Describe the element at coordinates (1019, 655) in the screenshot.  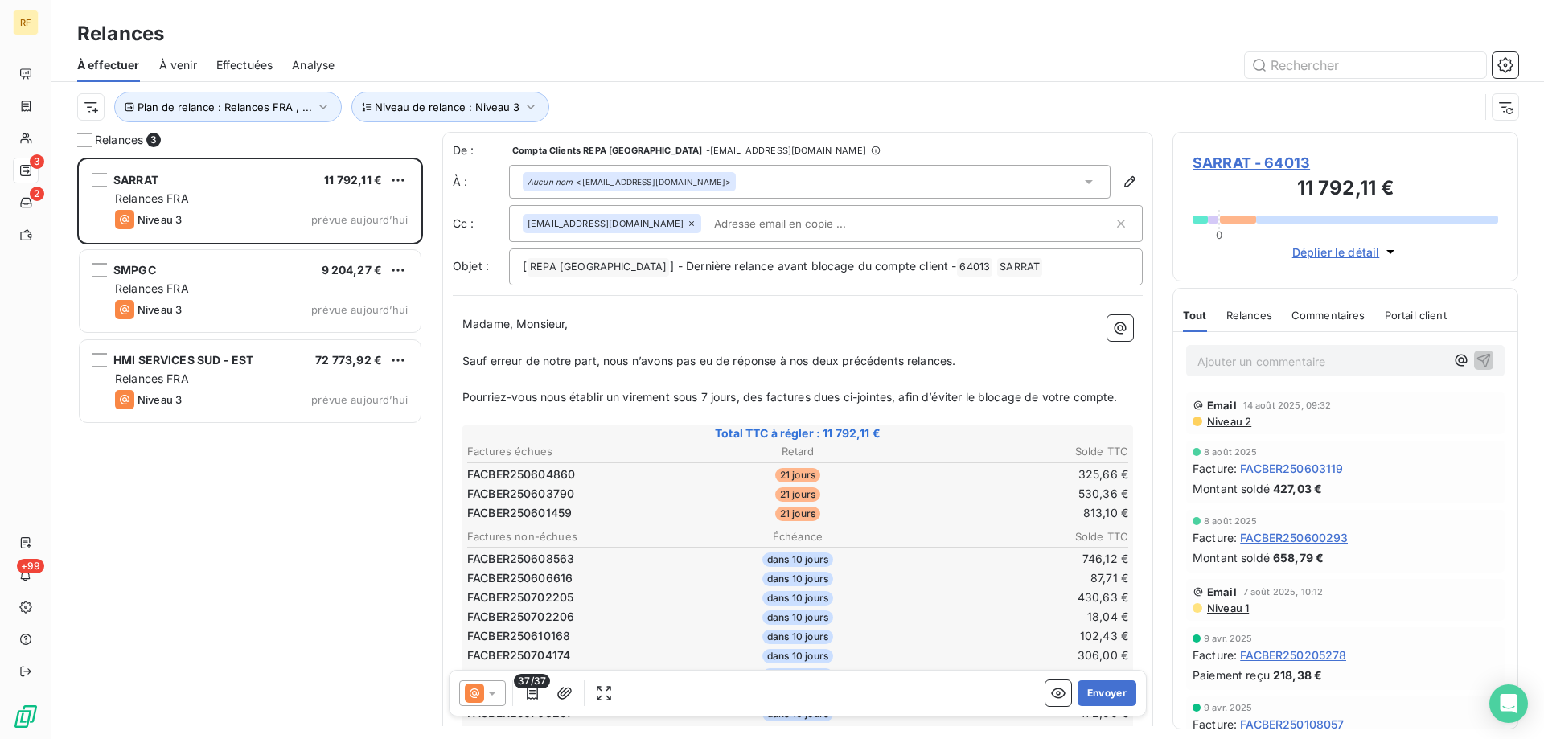
I see `td: 306,00 €` at that location.